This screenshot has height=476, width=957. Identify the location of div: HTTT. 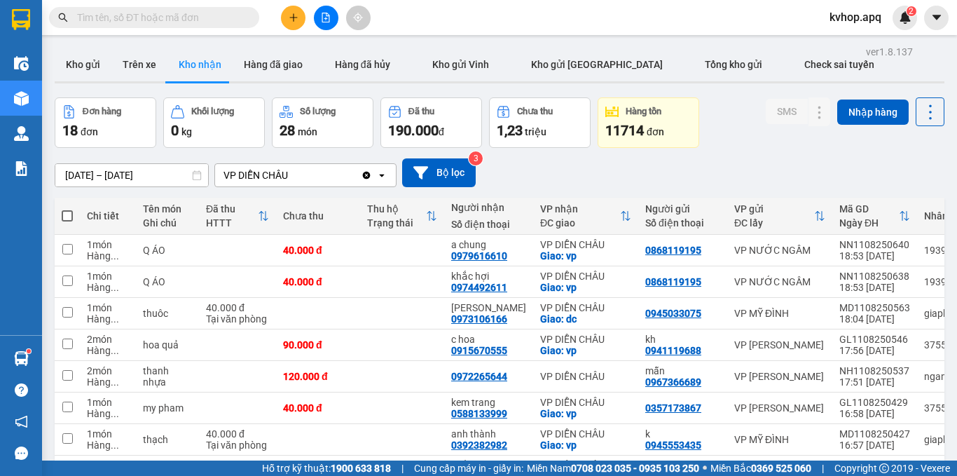
(232, 223).